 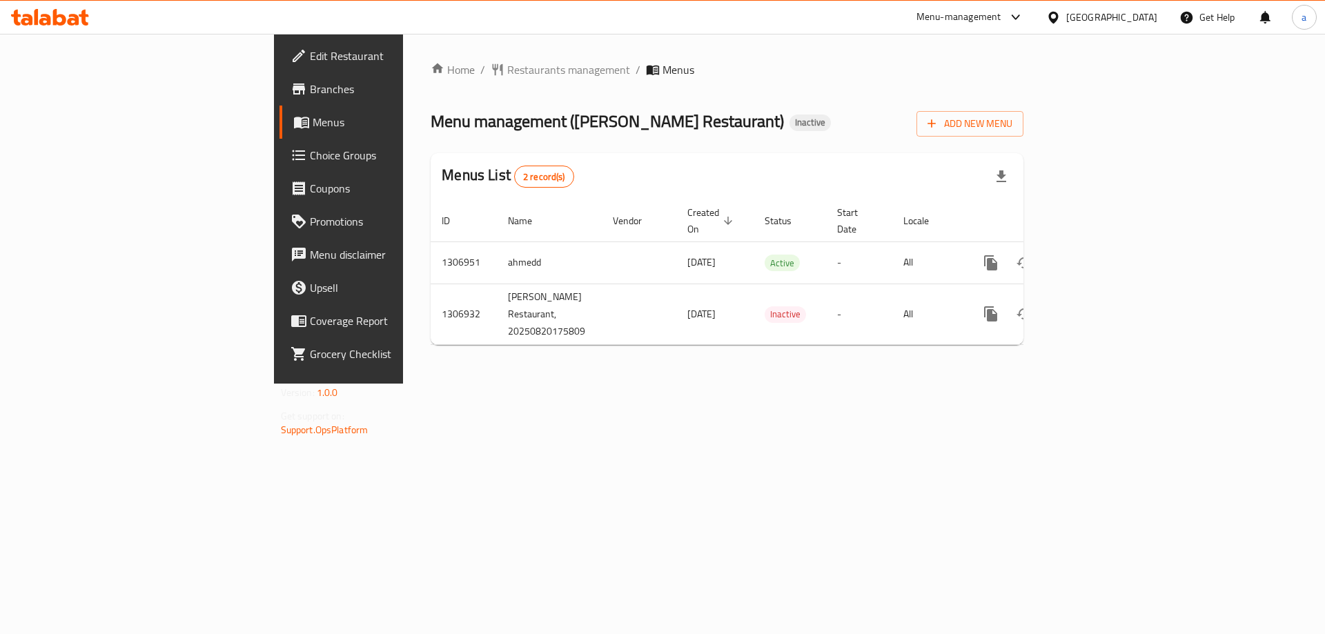 I want to click on span: Created On, so click(x=712, y=221).